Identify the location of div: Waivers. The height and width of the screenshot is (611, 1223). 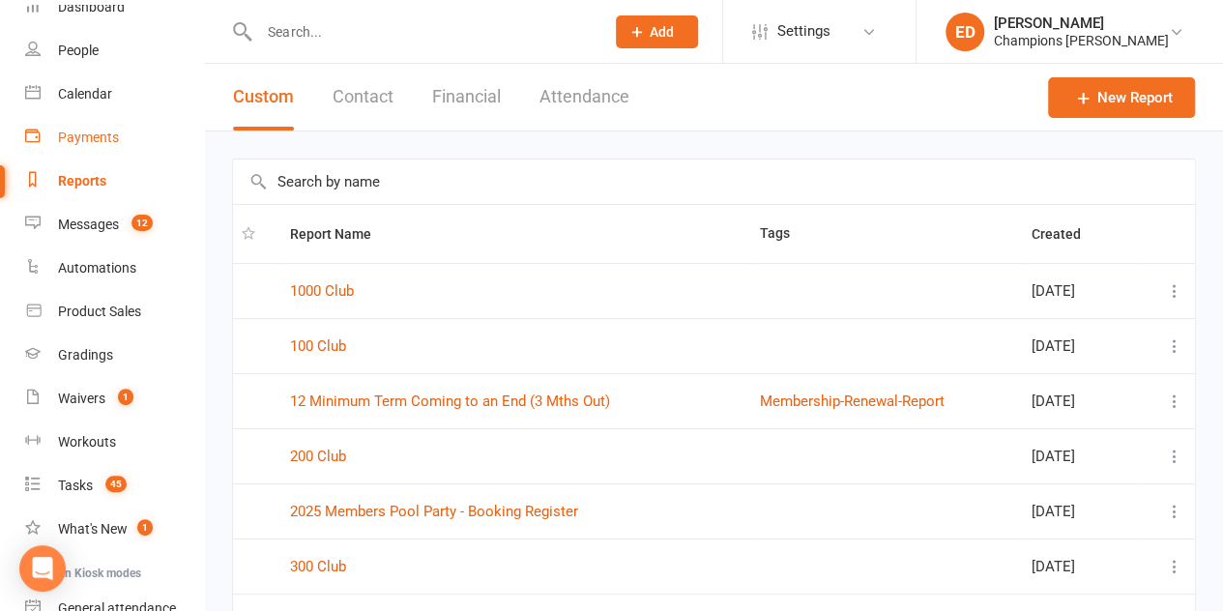
(81, 398).